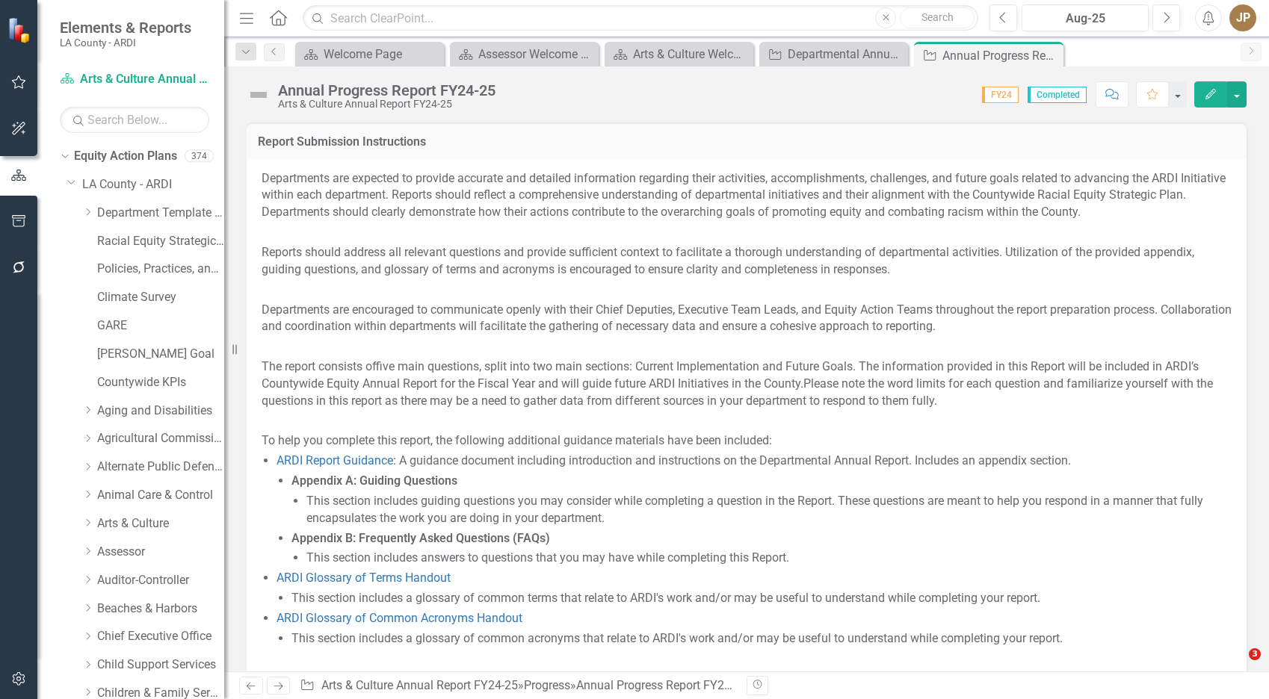 The height and width of the screenshot is (699, 1269). I want to click on a: Aging and Disabilities, so click(161, 411).